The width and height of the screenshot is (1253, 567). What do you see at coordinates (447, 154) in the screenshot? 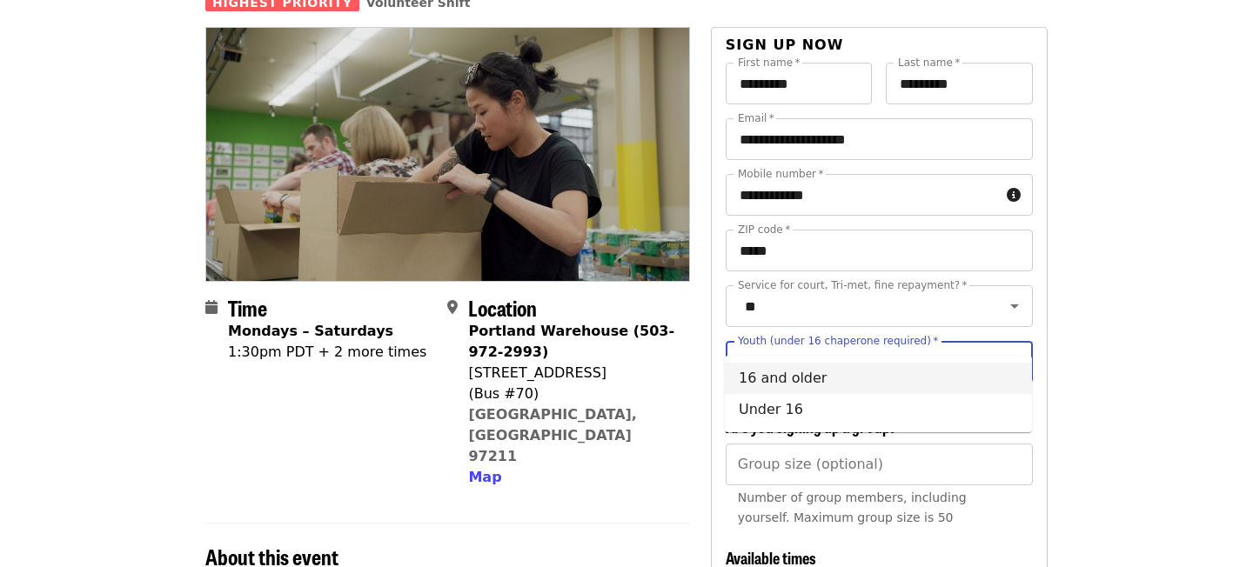
I see `img: July/Aug/Sept - Portland: Repack/Sort (age 8+) organized by Oregon Food Bank` at bounding box center [447, 154].